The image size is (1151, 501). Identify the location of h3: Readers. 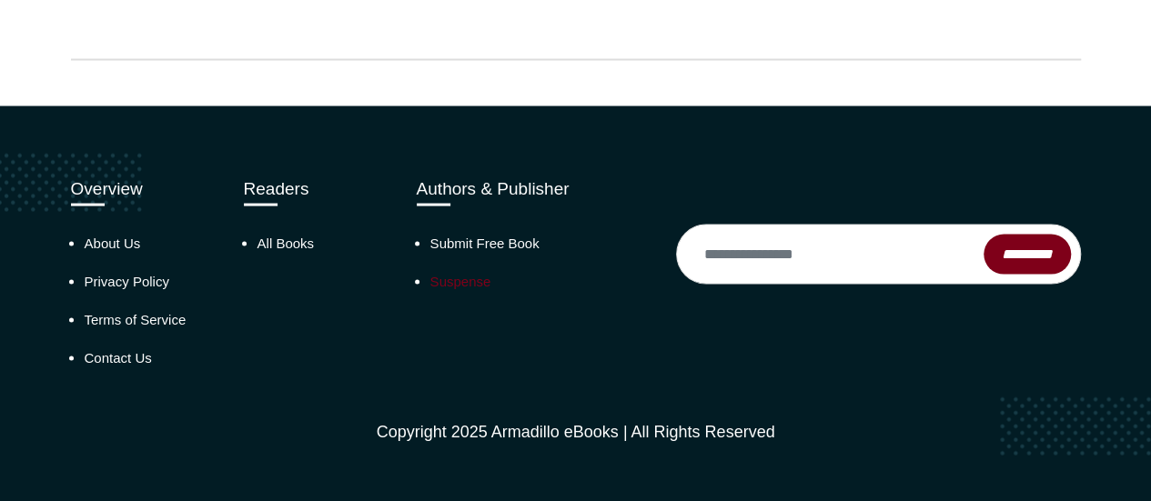
(317, 189).